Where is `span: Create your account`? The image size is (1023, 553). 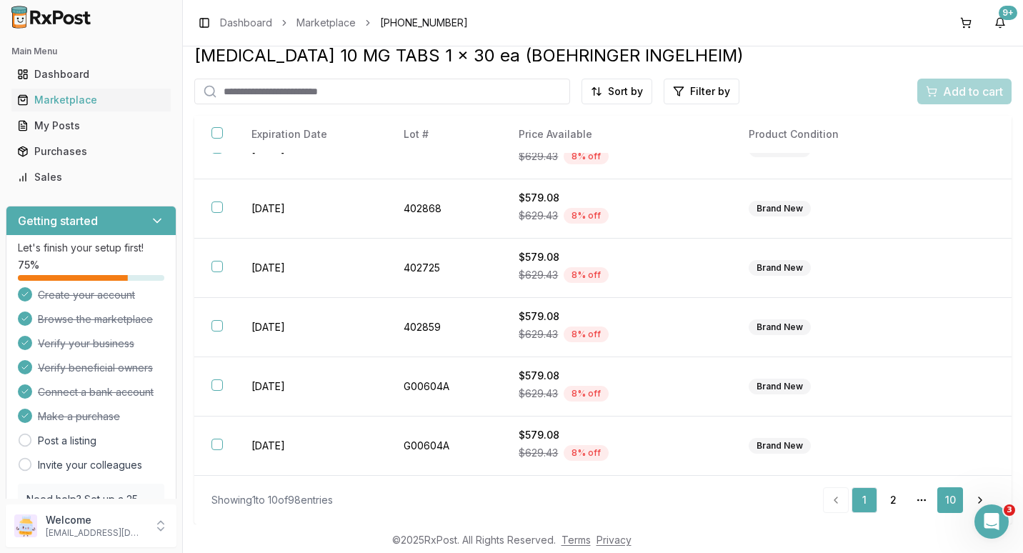 span: Create your account is located at coordinates (86, 295).